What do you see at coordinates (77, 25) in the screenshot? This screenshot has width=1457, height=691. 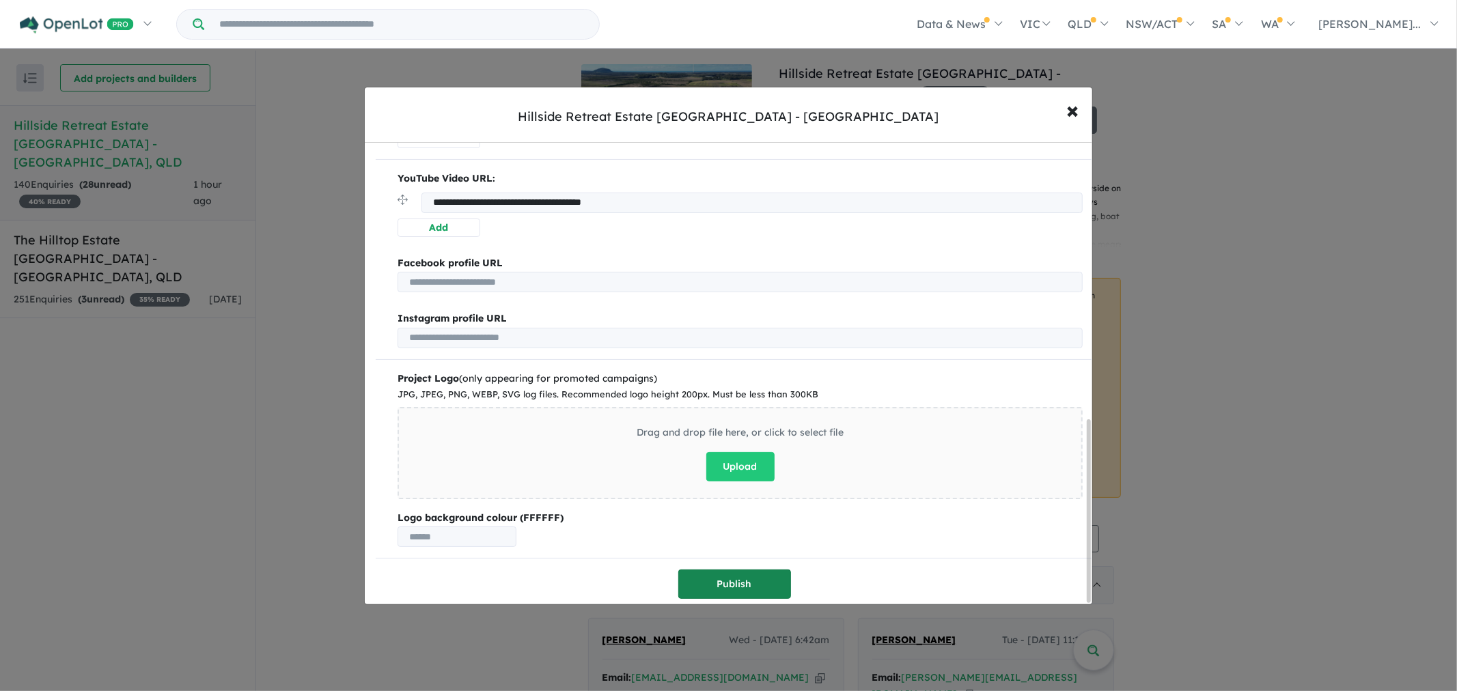 I see `img: Openlot PRO Logo White` at bounding box center [77, 25].